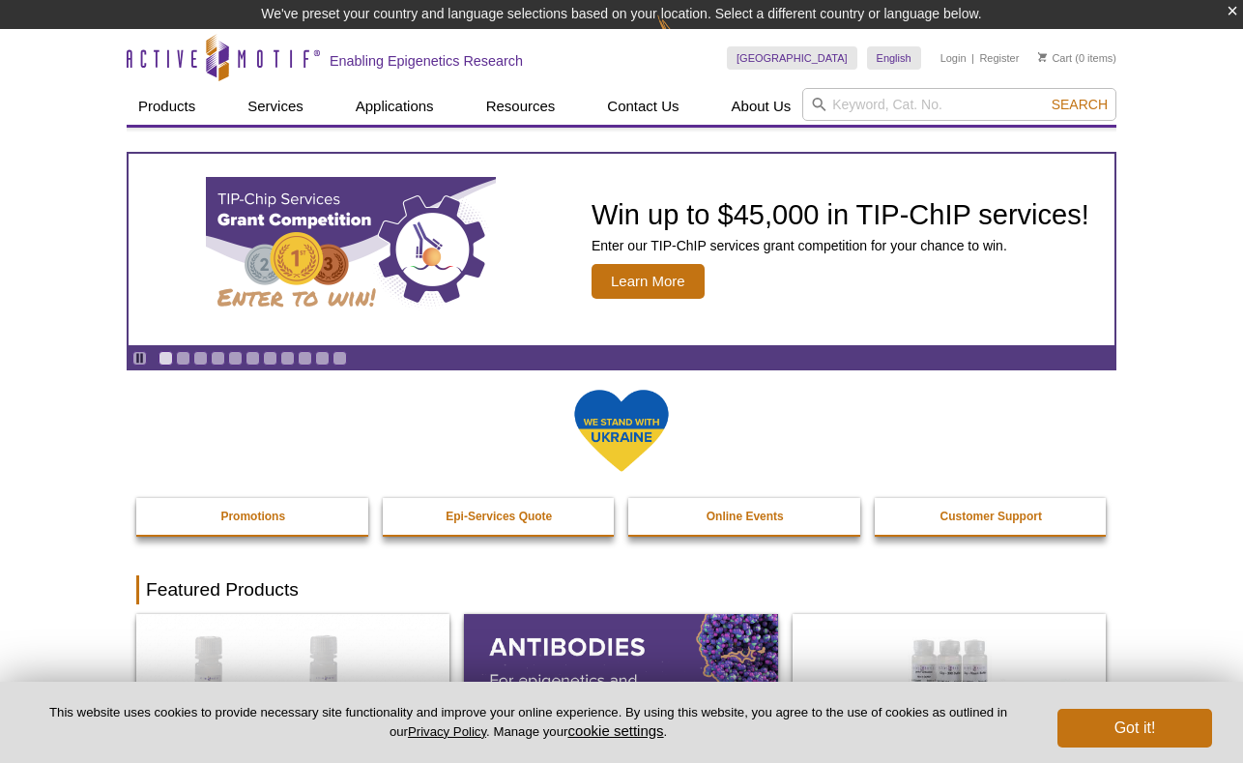  What do you see at coordinates (615, 730) in the screenshot?
I see `button: cookie settings` at bounding box center [615, 730].